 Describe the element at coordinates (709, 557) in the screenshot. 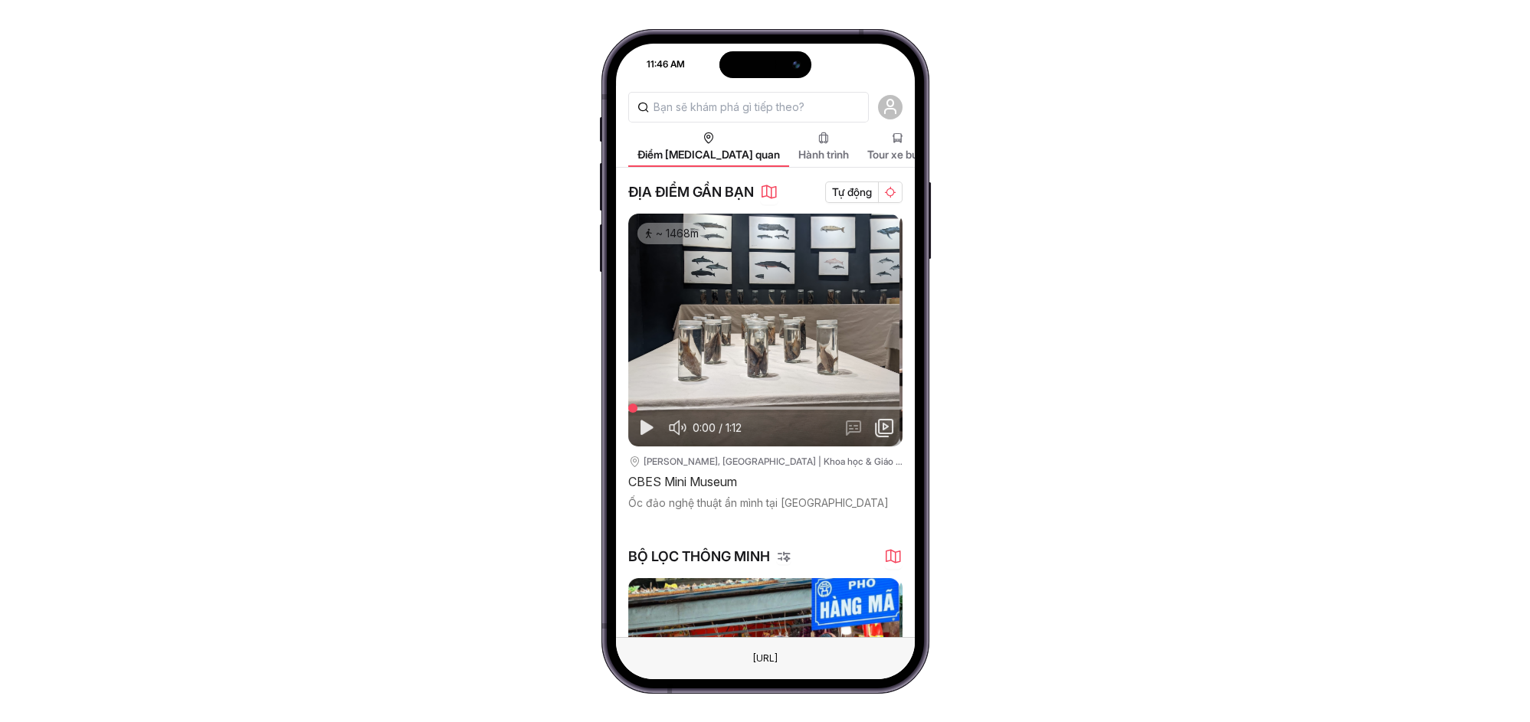

I see `div: BỘ LỌC THÔNG MINH` at that location.